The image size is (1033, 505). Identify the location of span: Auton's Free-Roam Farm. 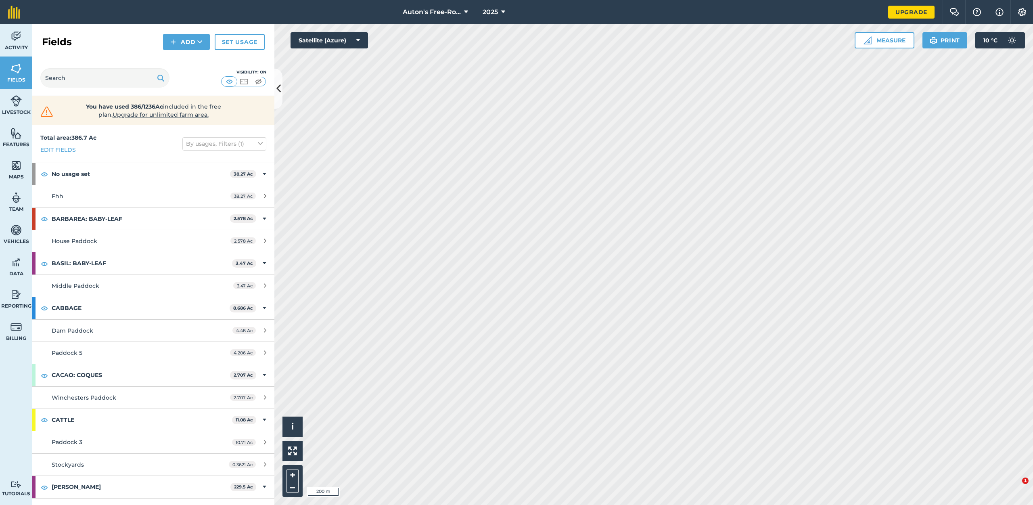
(432, 12).